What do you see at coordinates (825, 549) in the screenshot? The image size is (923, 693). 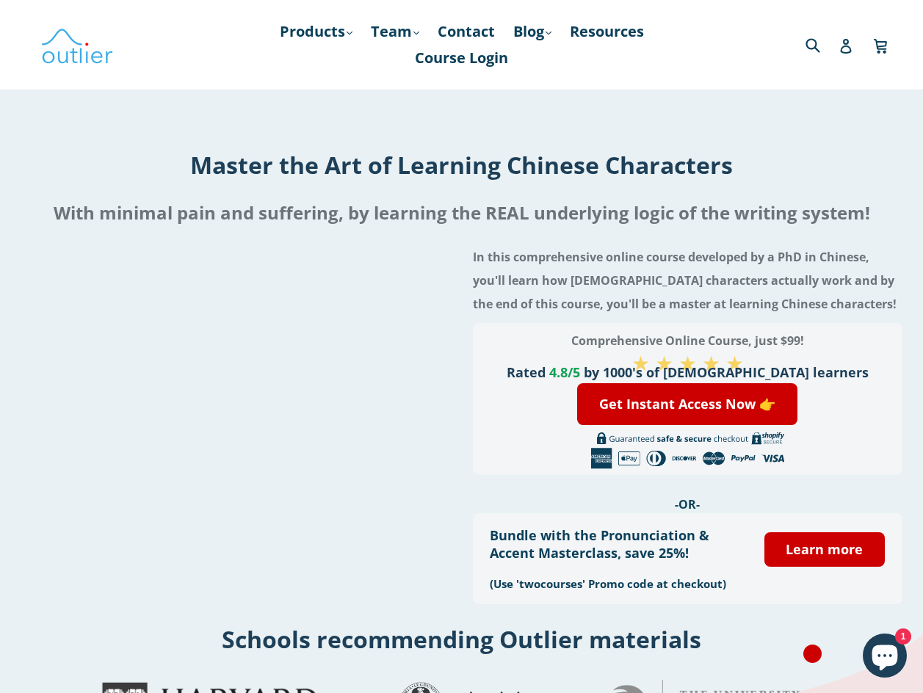 I see `a: Learn more` at bounding box center [825, 549].